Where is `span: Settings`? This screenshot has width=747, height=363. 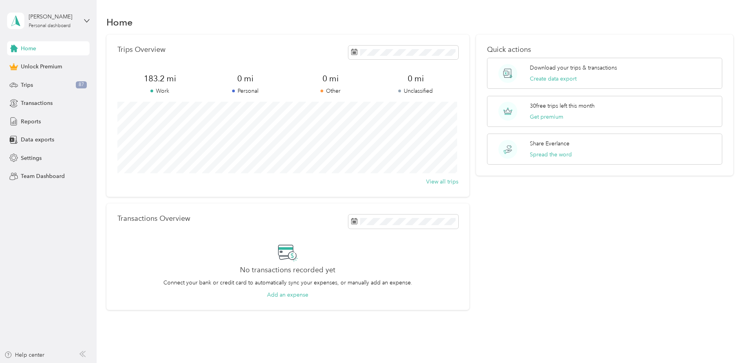 span: Settings is located at coordinates (31, 158).